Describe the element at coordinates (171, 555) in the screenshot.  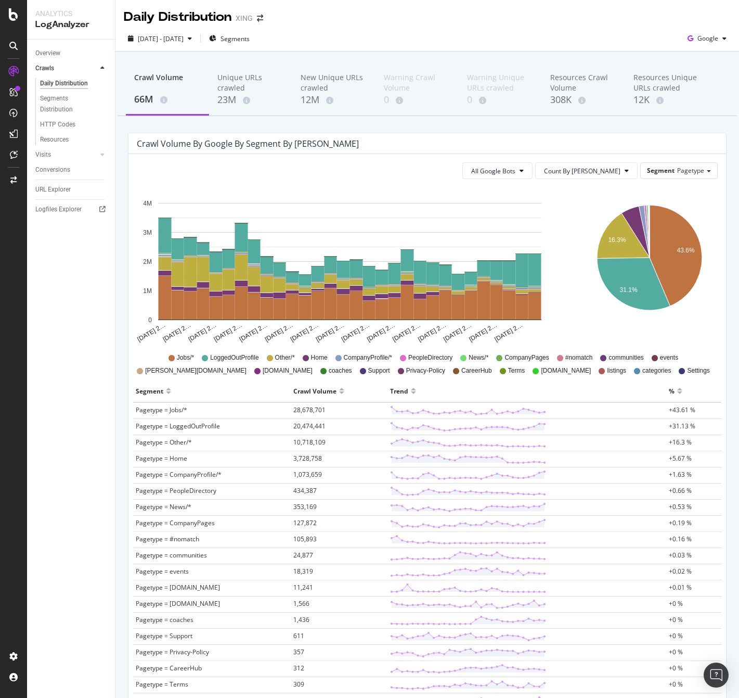
I see `span: Pagetype = communities` at that location.